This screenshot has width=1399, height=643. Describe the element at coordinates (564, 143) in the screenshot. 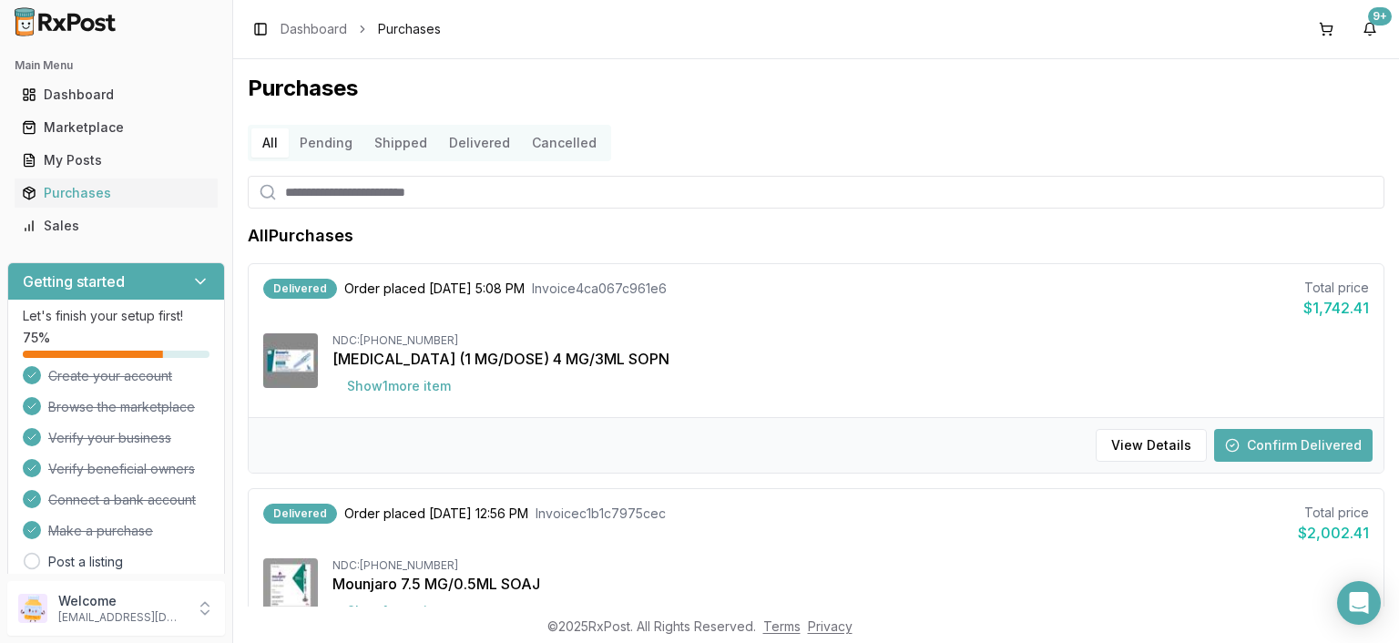

I see `a: Cancelled` at that location.